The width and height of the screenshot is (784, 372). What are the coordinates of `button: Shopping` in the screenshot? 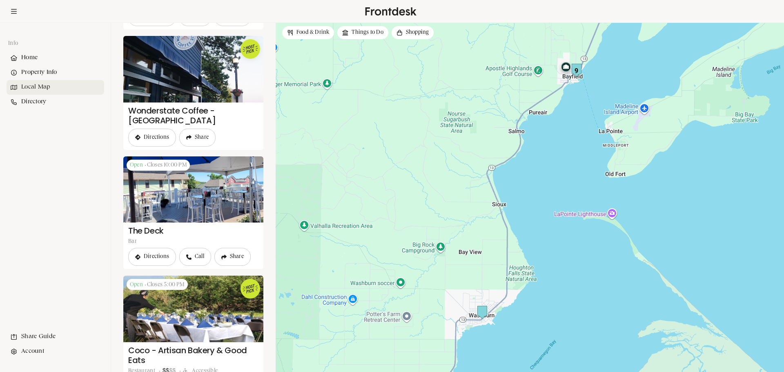 It's located at (413, 33).